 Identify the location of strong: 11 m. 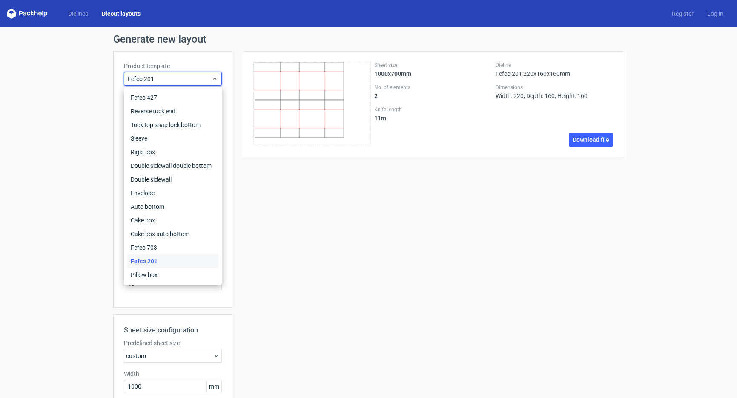
(380, 118).